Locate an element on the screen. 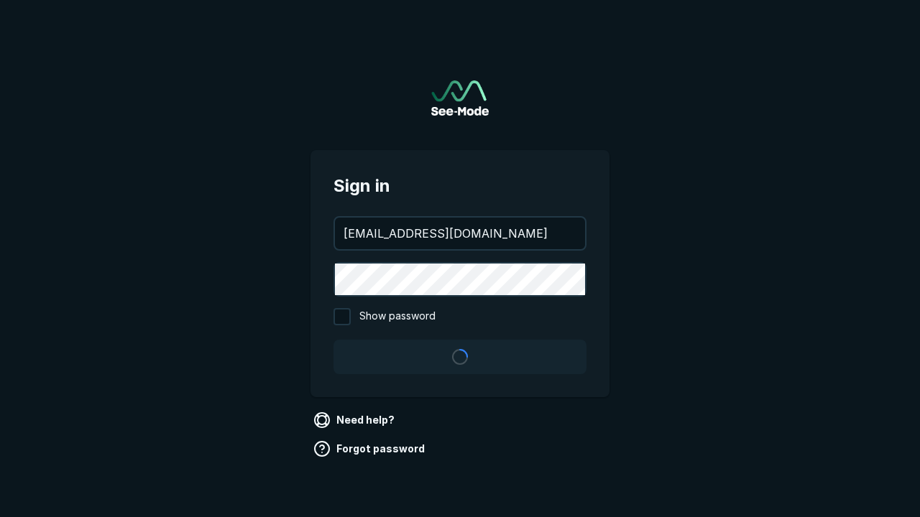  a: Go to sign in is located at coordinates (460, 98).